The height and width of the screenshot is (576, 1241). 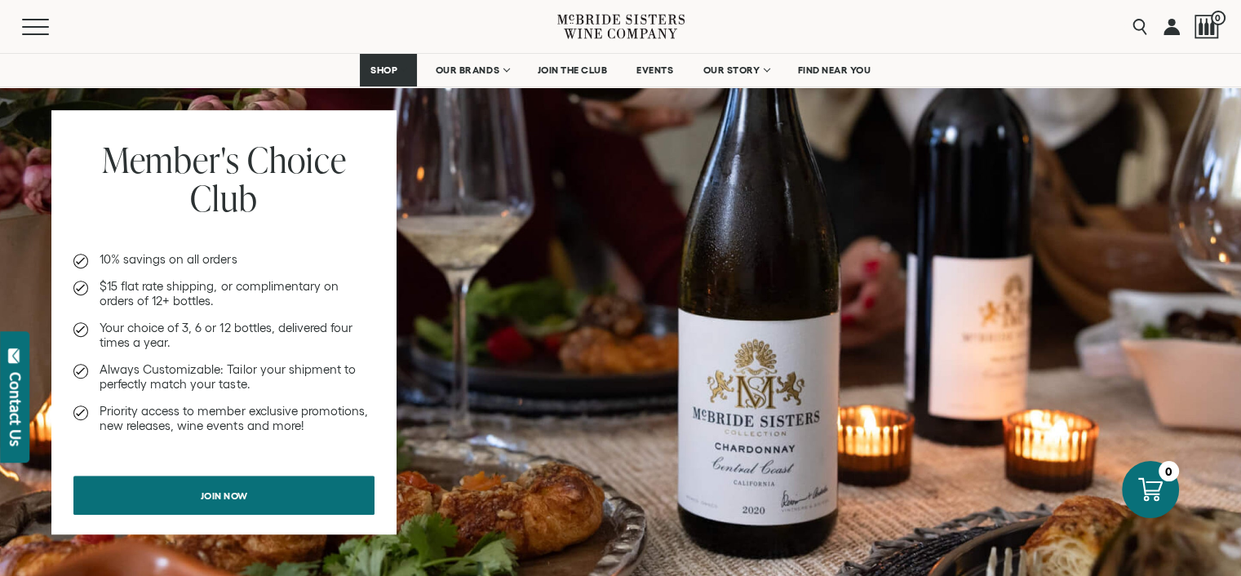 What do you see at coordinates (731, 70) in the screenshot?
I see `span: OUR STORY` at bounding box center [731, 70].